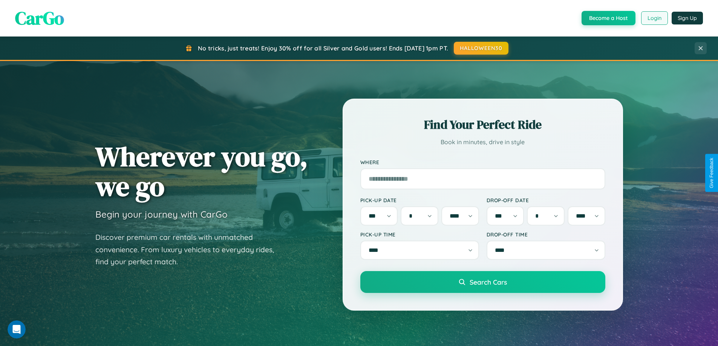 The image size is (718, 346). I want to click on label: Pick-up Date, so click(419, 200).